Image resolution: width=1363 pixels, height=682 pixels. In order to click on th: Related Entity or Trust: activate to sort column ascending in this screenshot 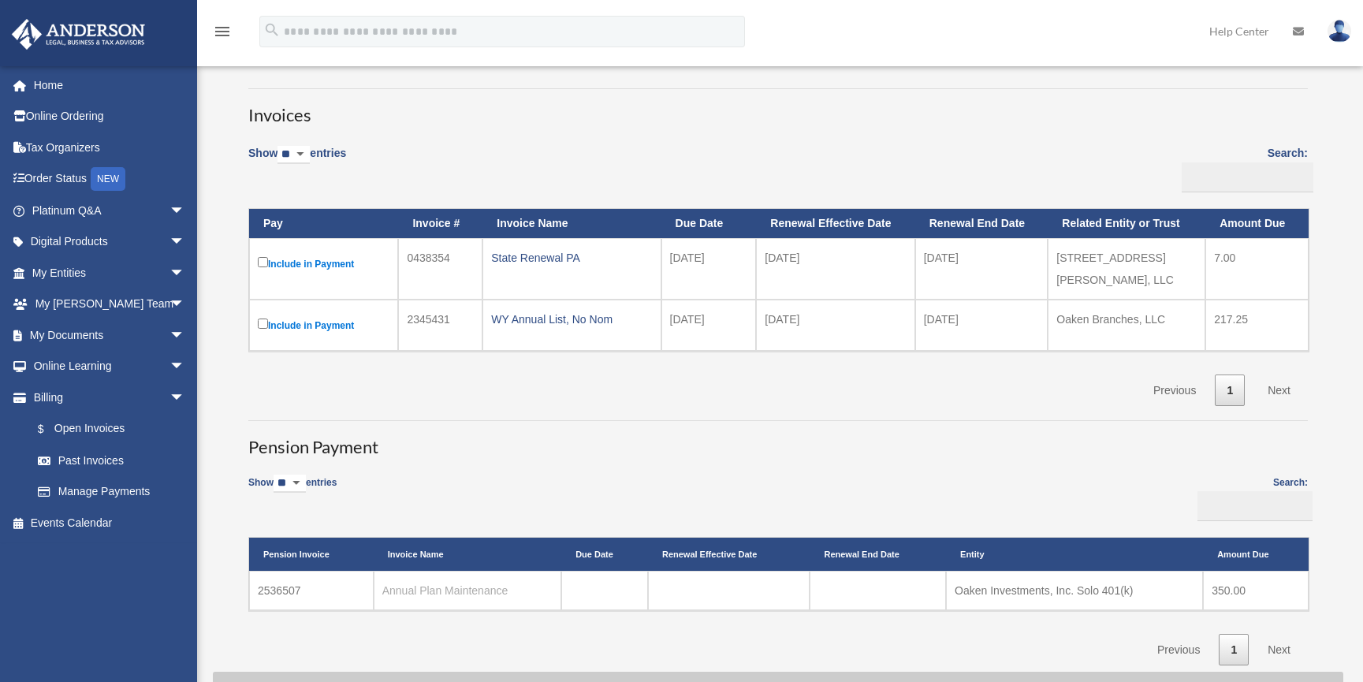, I will do `click(1126, 223)`.